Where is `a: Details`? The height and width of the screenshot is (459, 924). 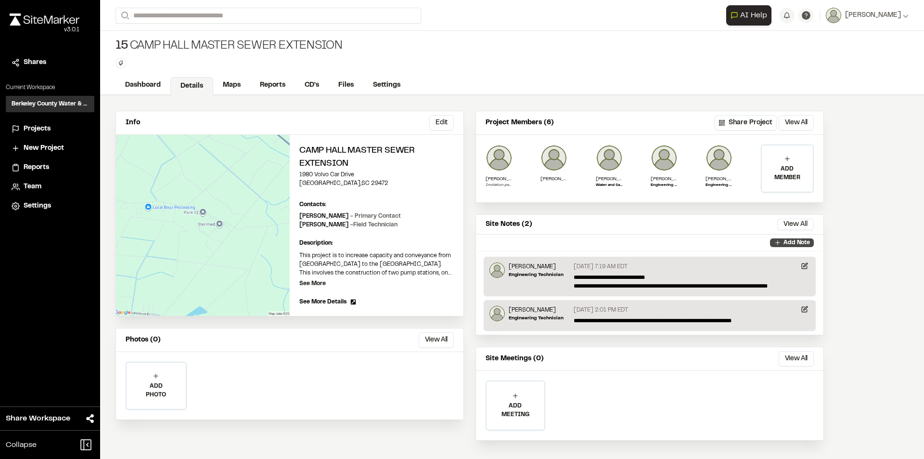 a: Details is located at coordinates (192, 86).